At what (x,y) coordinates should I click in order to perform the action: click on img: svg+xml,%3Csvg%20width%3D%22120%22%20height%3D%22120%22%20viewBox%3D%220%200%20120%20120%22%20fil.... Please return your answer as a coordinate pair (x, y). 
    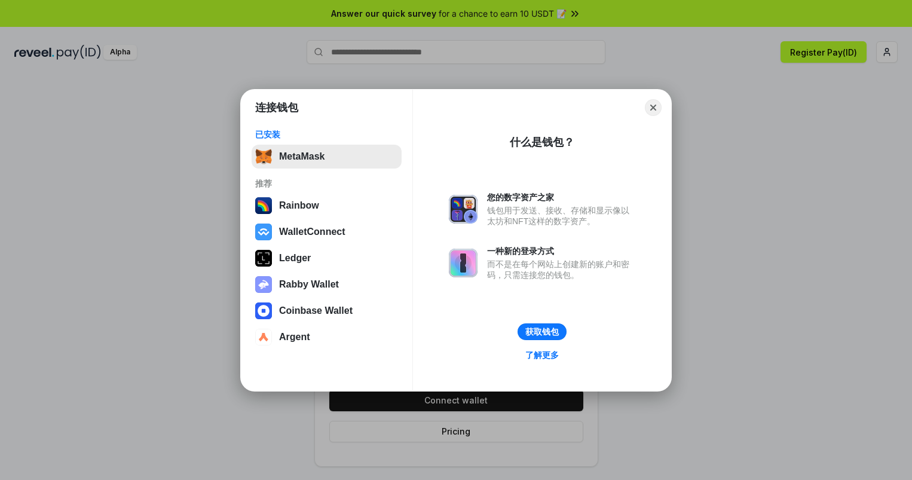
    Looking at the image, I should click on (264, 206).